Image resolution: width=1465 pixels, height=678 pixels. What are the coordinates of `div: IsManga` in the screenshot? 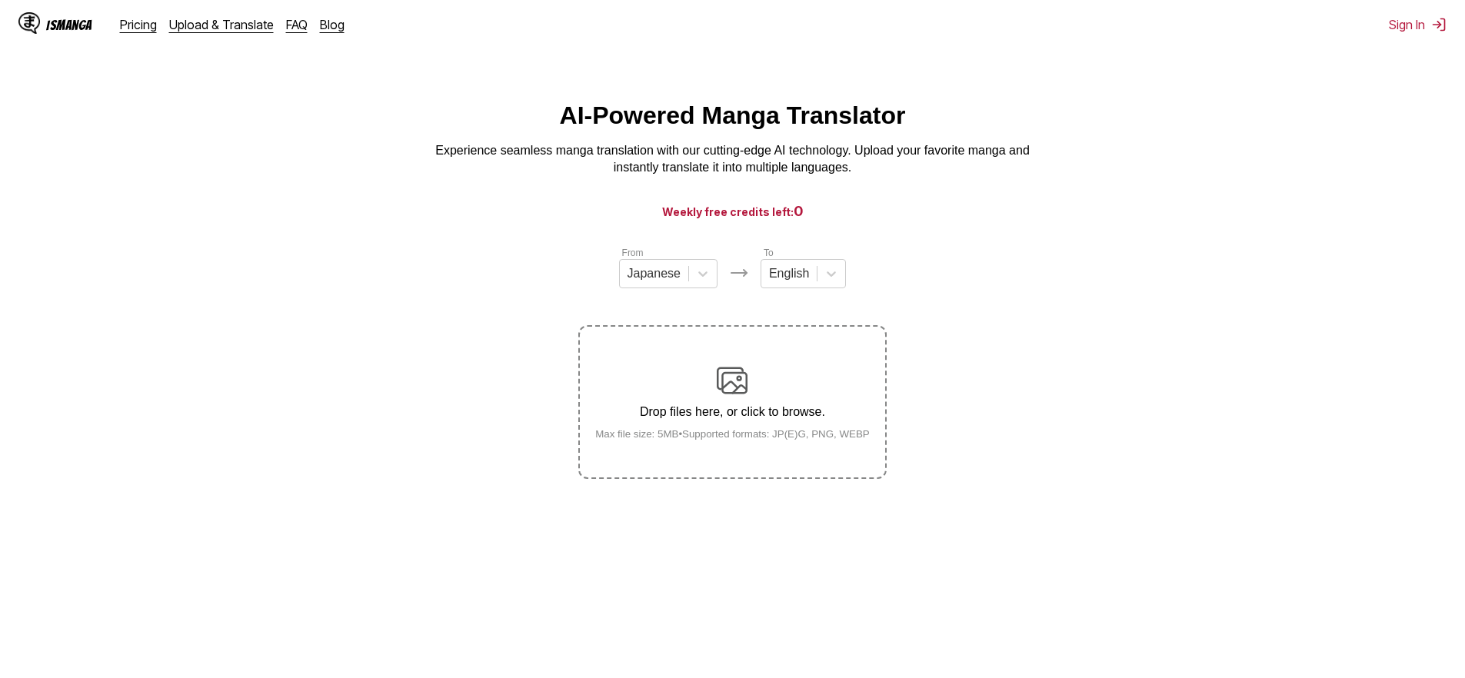 It's located at (69, 25).